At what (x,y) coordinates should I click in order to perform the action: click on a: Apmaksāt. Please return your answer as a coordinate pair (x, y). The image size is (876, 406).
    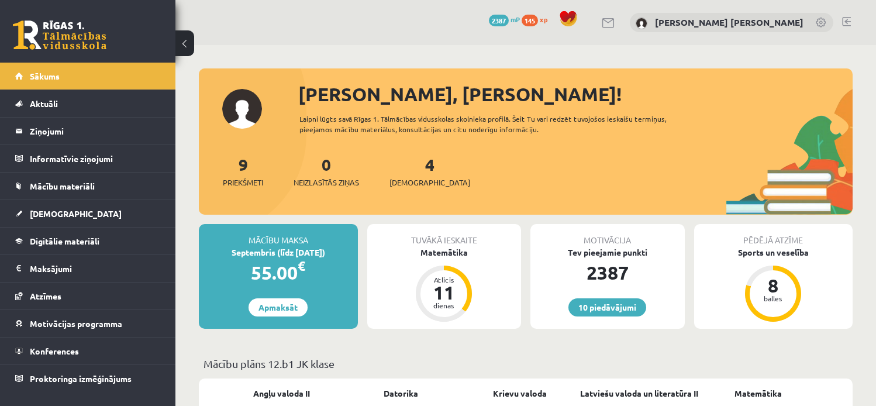
    Looking at the image, I should click on (278, 307).